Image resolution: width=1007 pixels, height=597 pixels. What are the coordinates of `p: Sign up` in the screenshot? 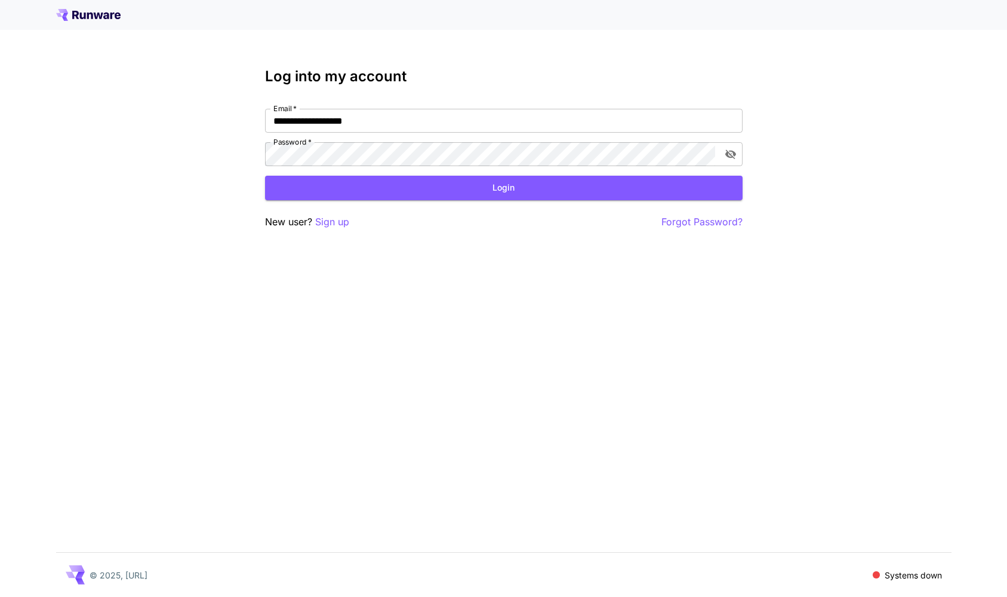 It's located at (332, 222).